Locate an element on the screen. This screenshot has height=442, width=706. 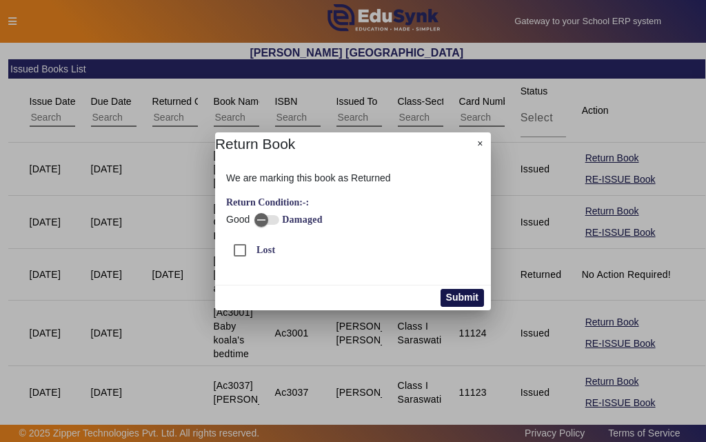
button: Submit is located at coordinates (462, 298).